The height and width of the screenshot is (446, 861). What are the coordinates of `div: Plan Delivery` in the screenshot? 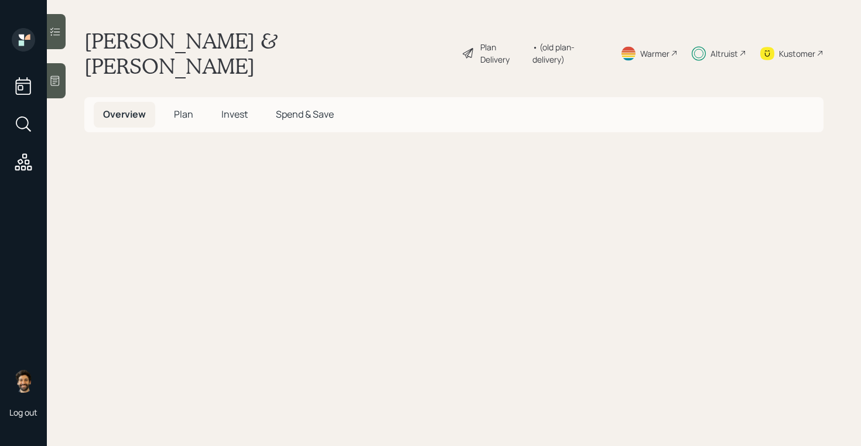 It's located at (503, 53).